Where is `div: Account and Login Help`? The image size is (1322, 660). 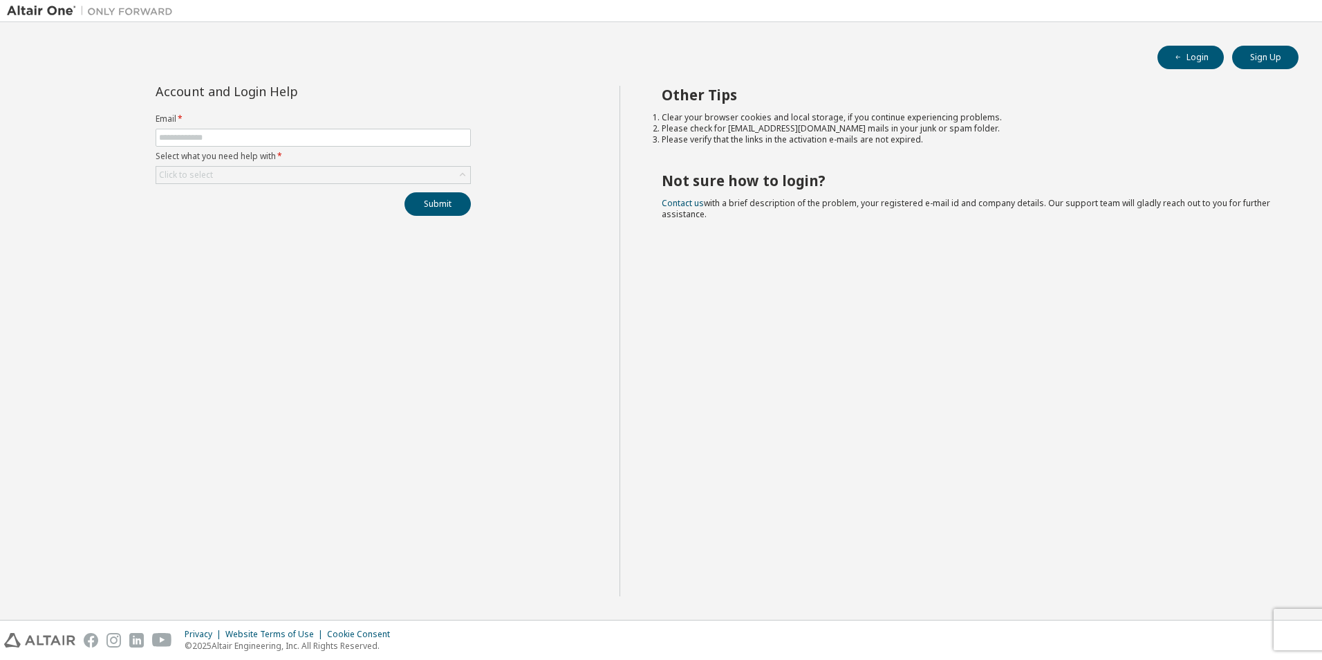 div: Account and Login Help is located at coordinates (281, 91).